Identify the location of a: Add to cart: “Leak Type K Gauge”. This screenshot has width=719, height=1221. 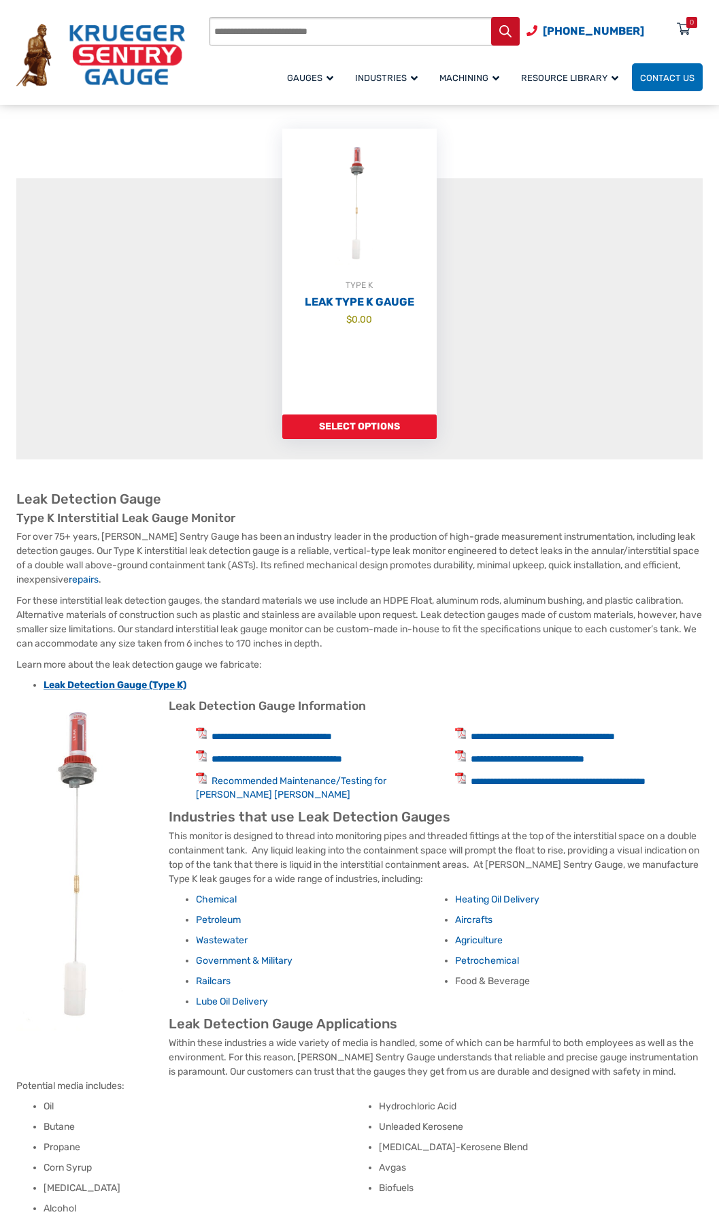
(359, 427).